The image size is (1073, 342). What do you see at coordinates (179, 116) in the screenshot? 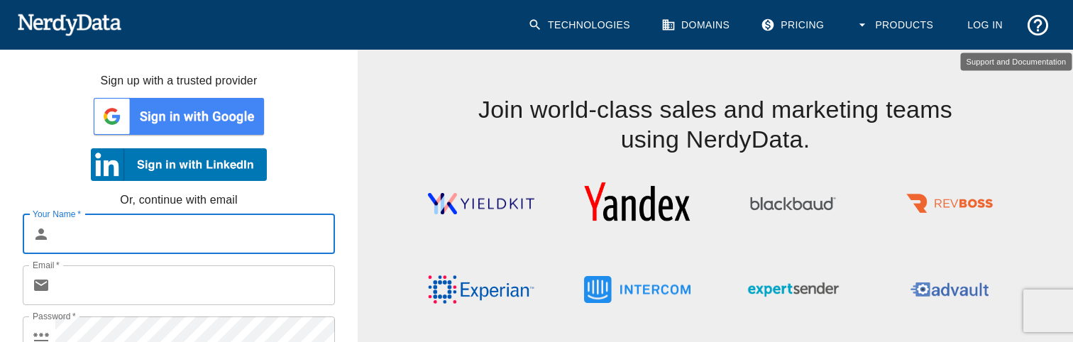
I see `img: btn_google_signin_dark_normal_web@2x.png` at bounding box center [179, 116].